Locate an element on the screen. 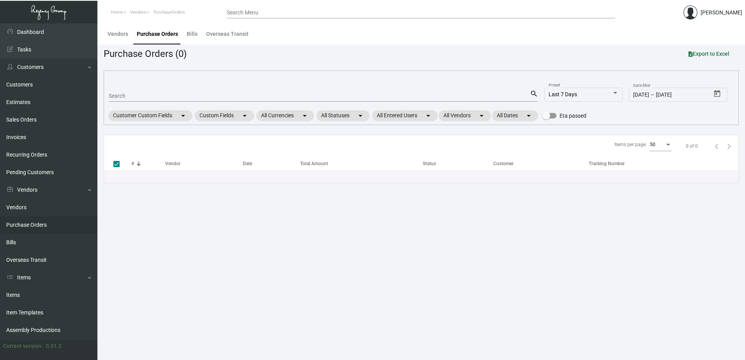 The width and height of the screenshot is (745, 360). span: 50 is located at coordinates (653, 145).